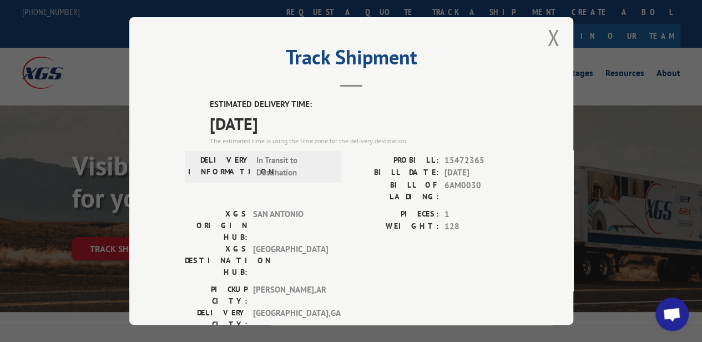 The width and height of the screenshot is (702, 342). I want to click on label: PROBILL:, so click(395, 160).